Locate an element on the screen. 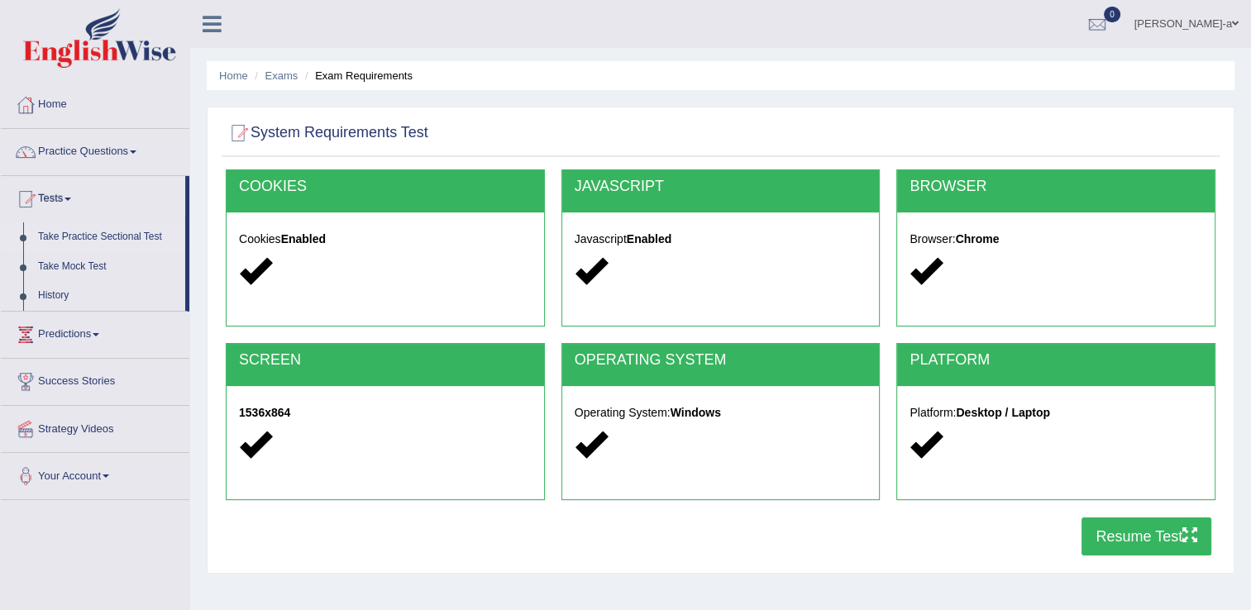 Image resolution: width=1251 pixels, height=610 pixels. strong: Chrome is located at coordinates (977, 239).